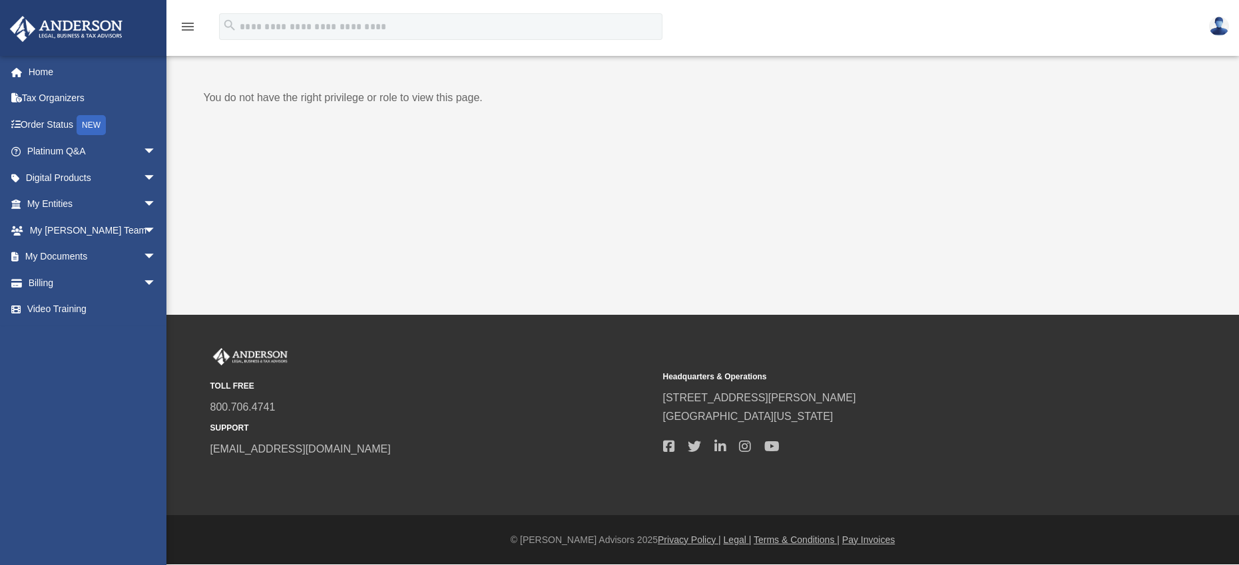 The image size is (1239, 565). What do you see at coordinates (93, 152) in the screenshot?
I see `a: Platinum Q&Aarrow_drop_down` at bounding box center [93, 152].